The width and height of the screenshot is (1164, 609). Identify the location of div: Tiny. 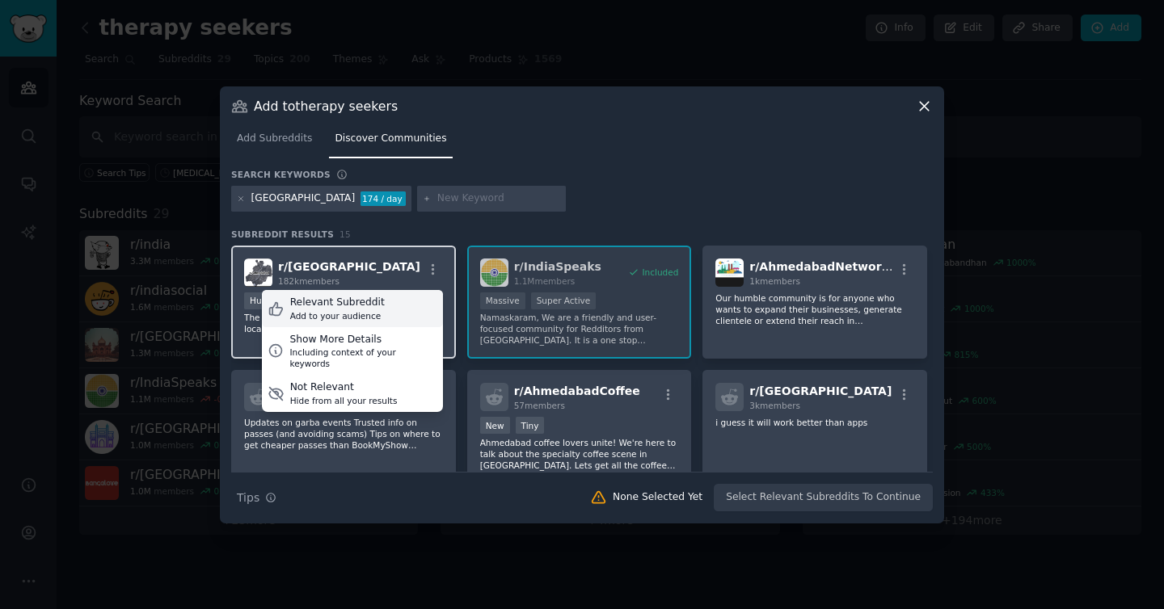
(530, 425).